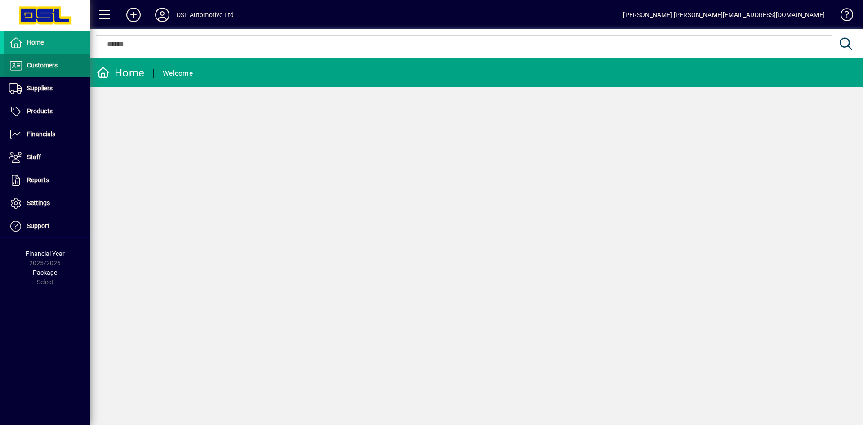  I want to click on span: Reports, so click(38, 180).